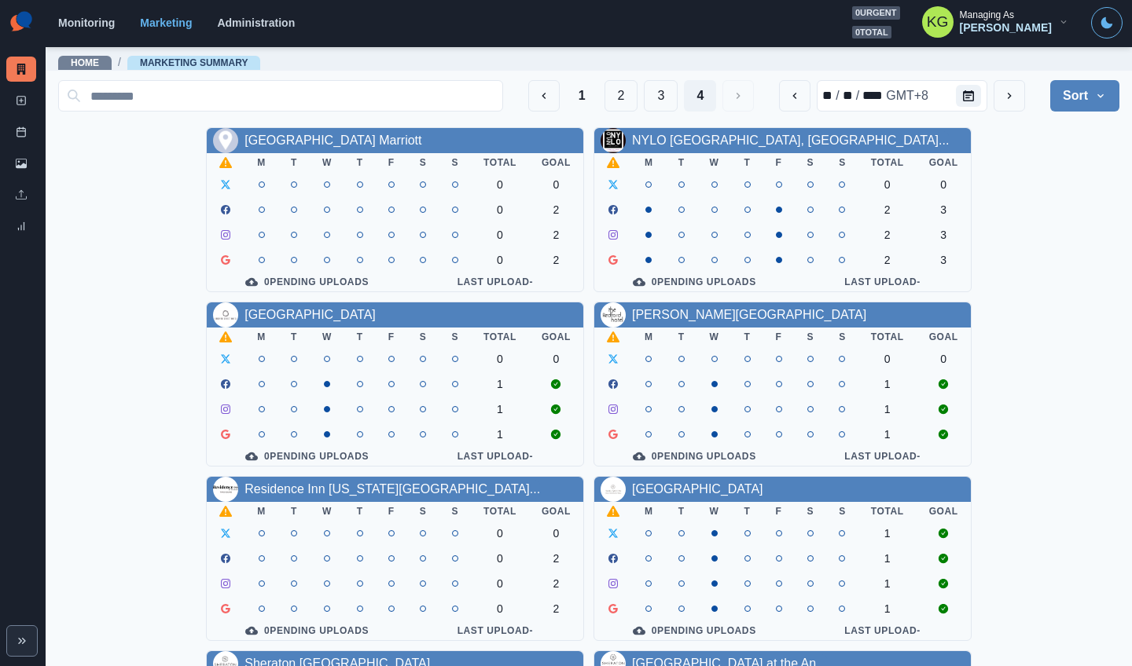 The image size is (1132, 666). What do you see at coordinates (1084, 96) in the screenshot?
I see `button: Sort` at bounding box center [1084, 96].